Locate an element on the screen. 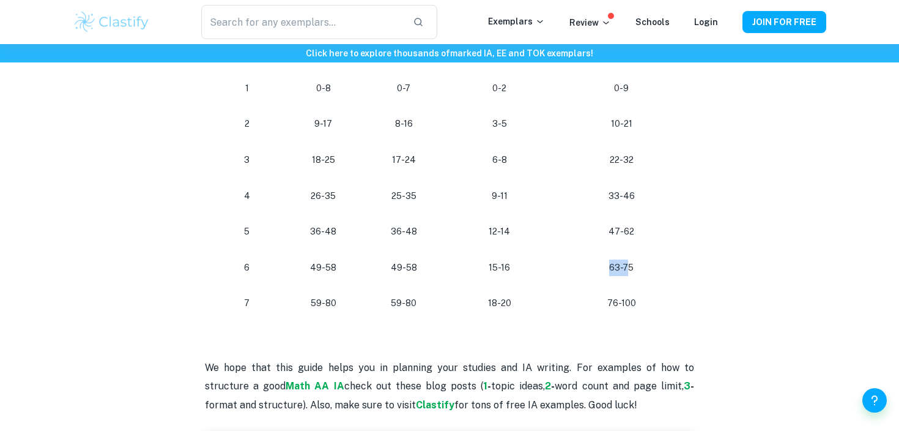 The image size is (899, 431). p: 0-2 is located at coordinates (499, 88).